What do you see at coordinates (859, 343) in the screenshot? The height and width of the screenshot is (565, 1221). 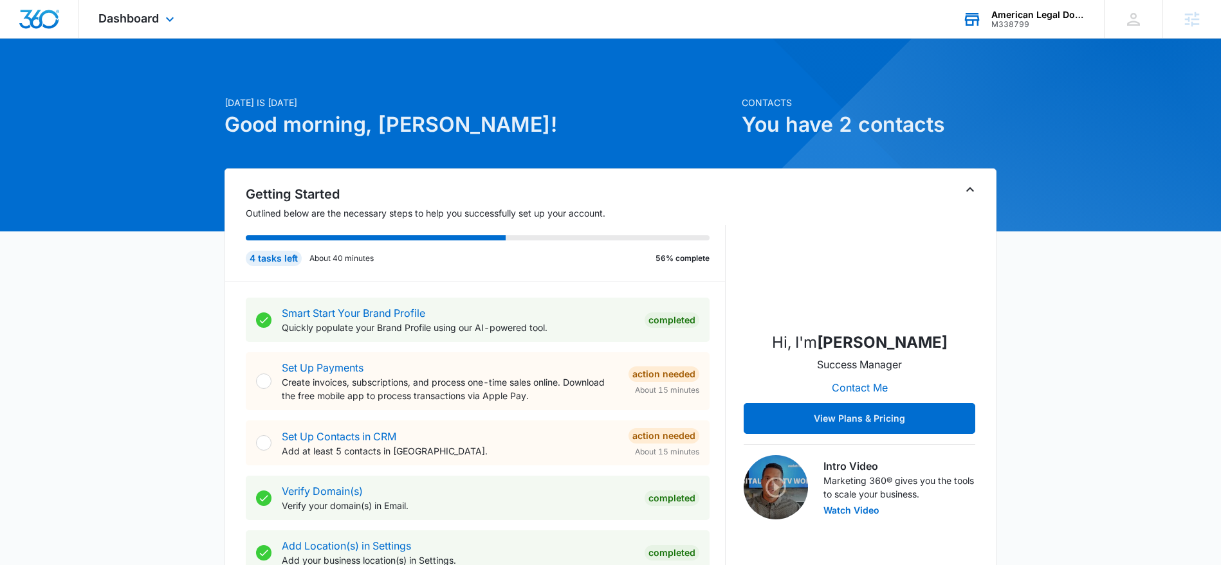 I see `p: Hi, I'm` at bounding box center [859, 343].